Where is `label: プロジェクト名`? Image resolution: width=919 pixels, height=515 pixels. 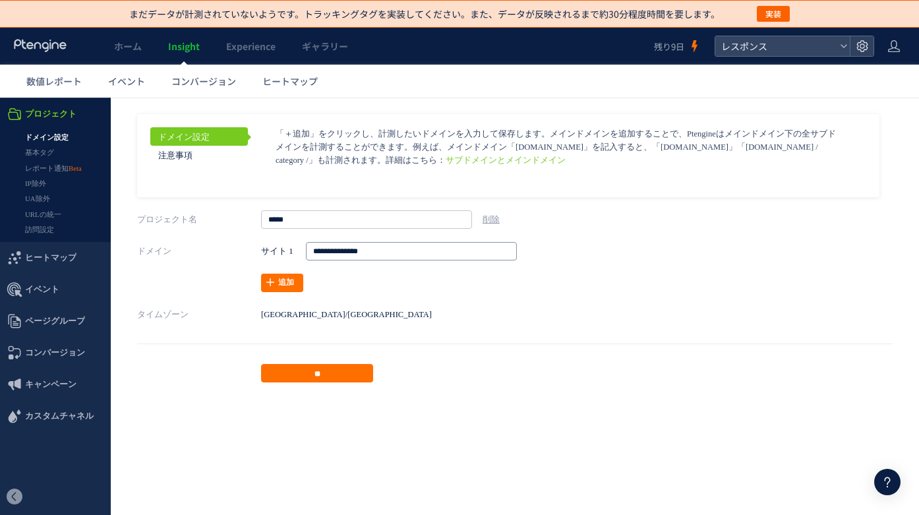
label: プロジェクト名 is located at coordinates (199, 122).